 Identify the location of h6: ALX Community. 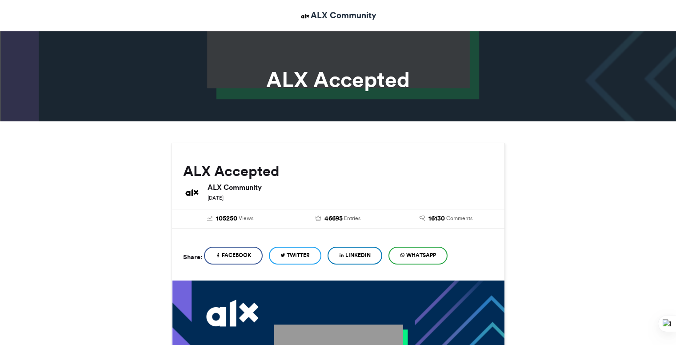
(350, 187).